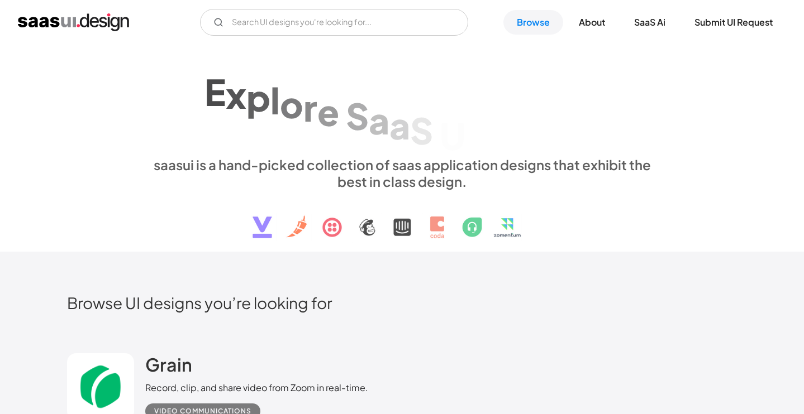 The image size is (804, 414). Describe the element at coordinates (402, 102) in the screenshot. I see `h1: Explore SaaS UI design patterns & interactions.` at that location.